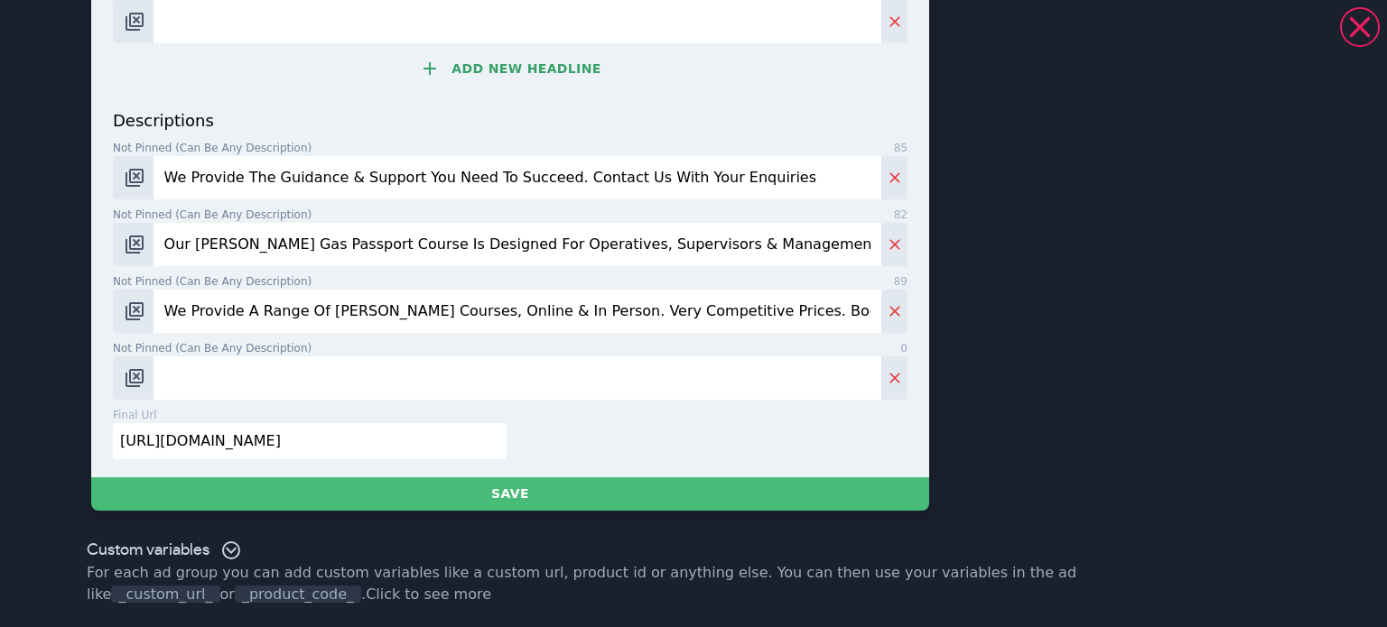  What do you see at coordinates (298, 594) in the screenshot?
I see `span: _product_code_` at bounding box center [298, 594].